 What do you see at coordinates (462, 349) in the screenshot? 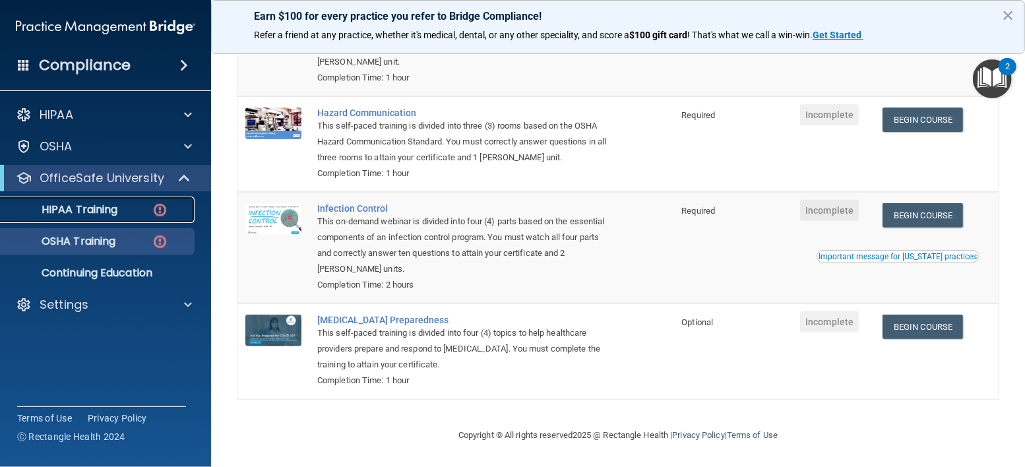
I see `div: This self-paced training is divided into four (4) topics to help healthcare providers prepare and...` at bounding box center [462, 349].